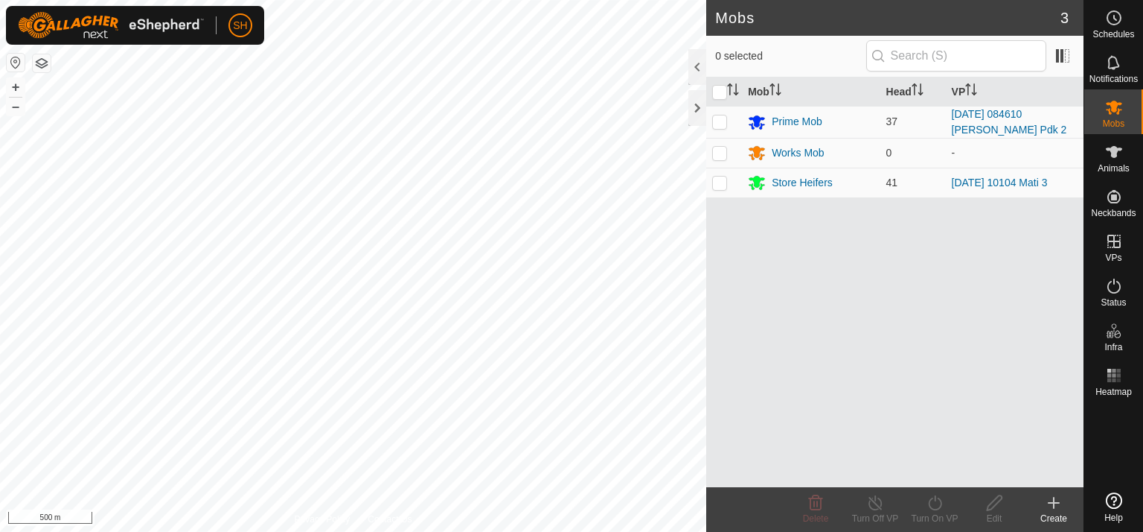 This screenshot has width=1143, height=532. Describe the element at coordinates (16, 63) in the screenshot. I see `button: Reset Map` at that location.